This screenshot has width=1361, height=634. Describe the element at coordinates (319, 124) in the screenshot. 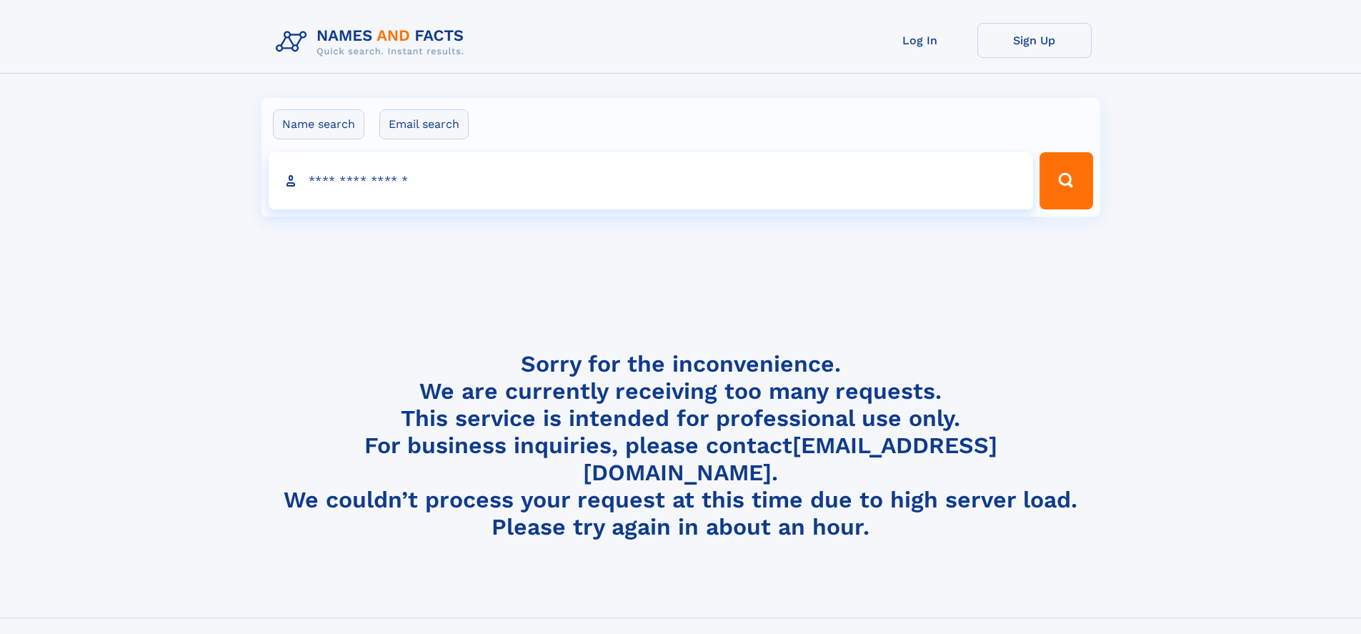

I see `label: Name search` at that location.